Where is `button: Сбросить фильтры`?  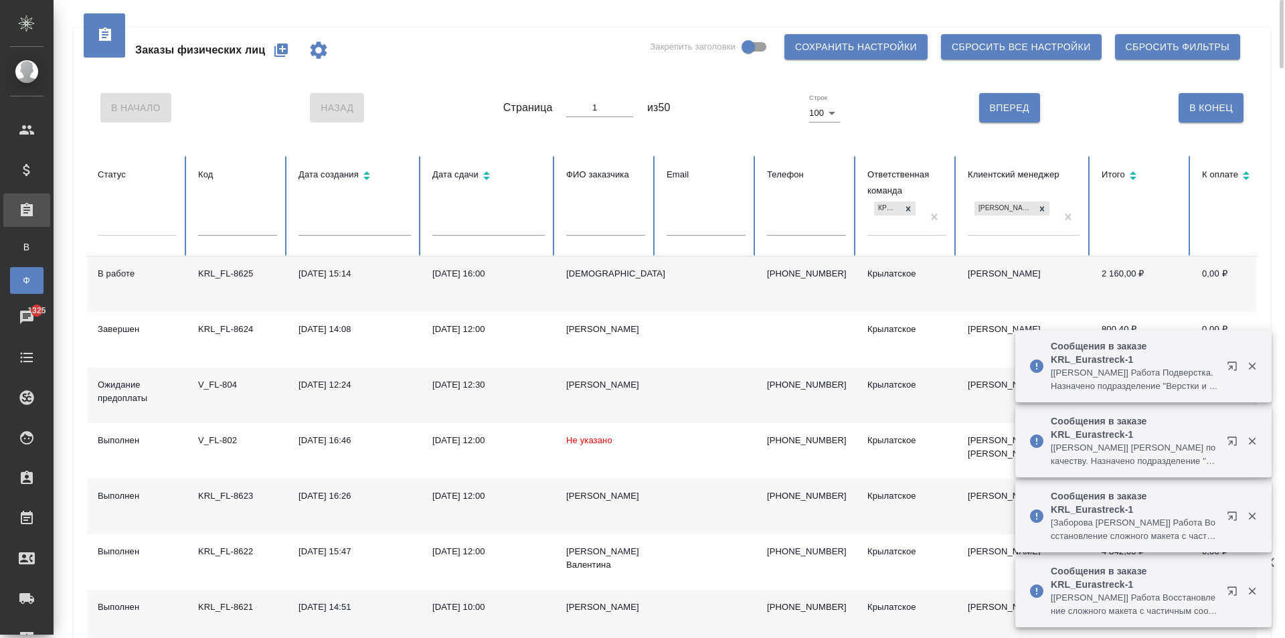 button: Сбросить фильтры is located at coordinates (1177, 47).